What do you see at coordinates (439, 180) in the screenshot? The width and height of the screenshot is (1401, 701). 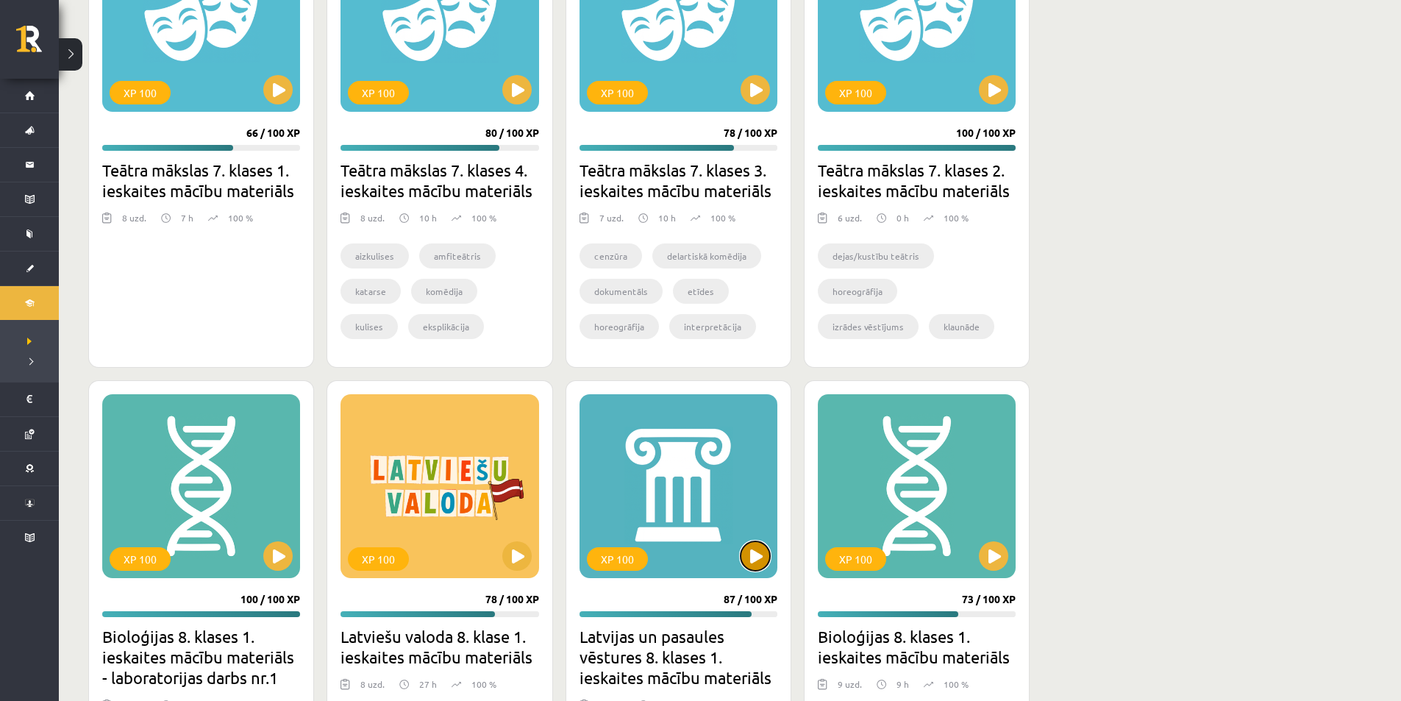 I see `h2: Teātra mākslas 7. klases 4. ieskaites mācību materiāls` at bounding box center [439, 180].